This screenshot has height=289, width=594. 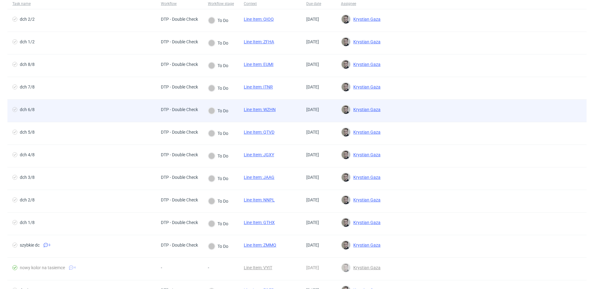 What do you see at coordinates (259, 19) in the screenshot?
I see `a: Line Item: QIOQ` at bounding box center [259, 19].